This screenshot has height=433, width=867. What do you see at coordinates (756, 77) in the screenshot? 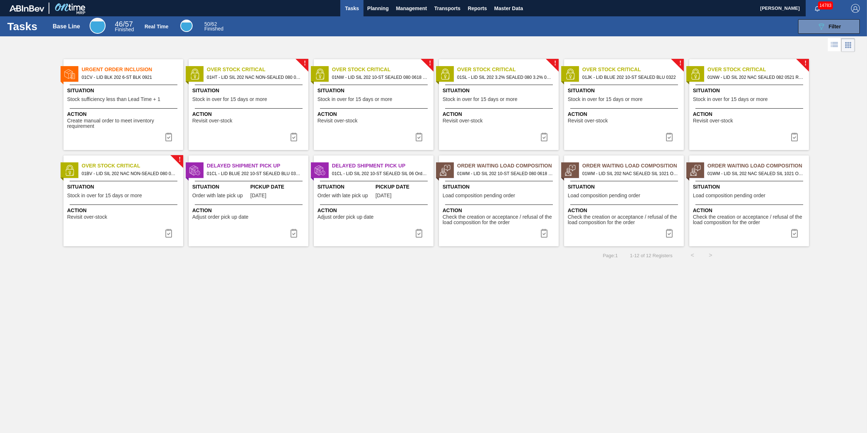
I see `span: 01NW - LID SIL 202 NAC SEALED 082 0521 RED DIE` at bounding box center [756, 77].